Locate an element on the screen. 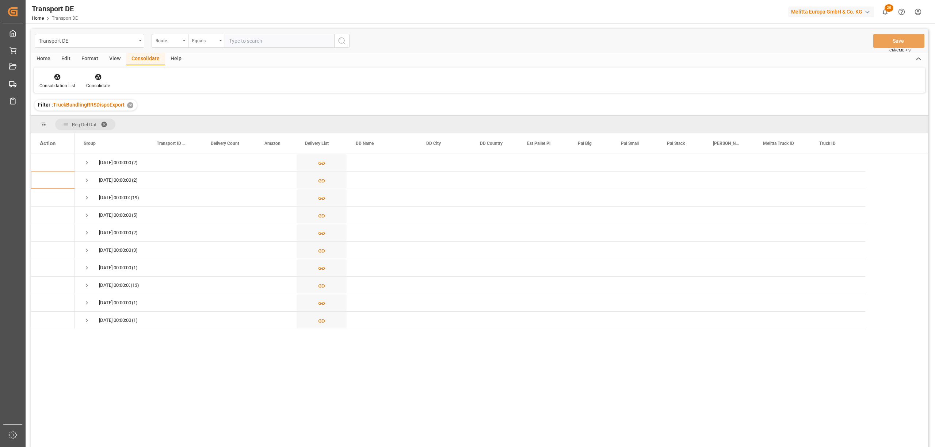 This screenshot has height=447, width=935. button: search button is located at coordinates (342, 41).